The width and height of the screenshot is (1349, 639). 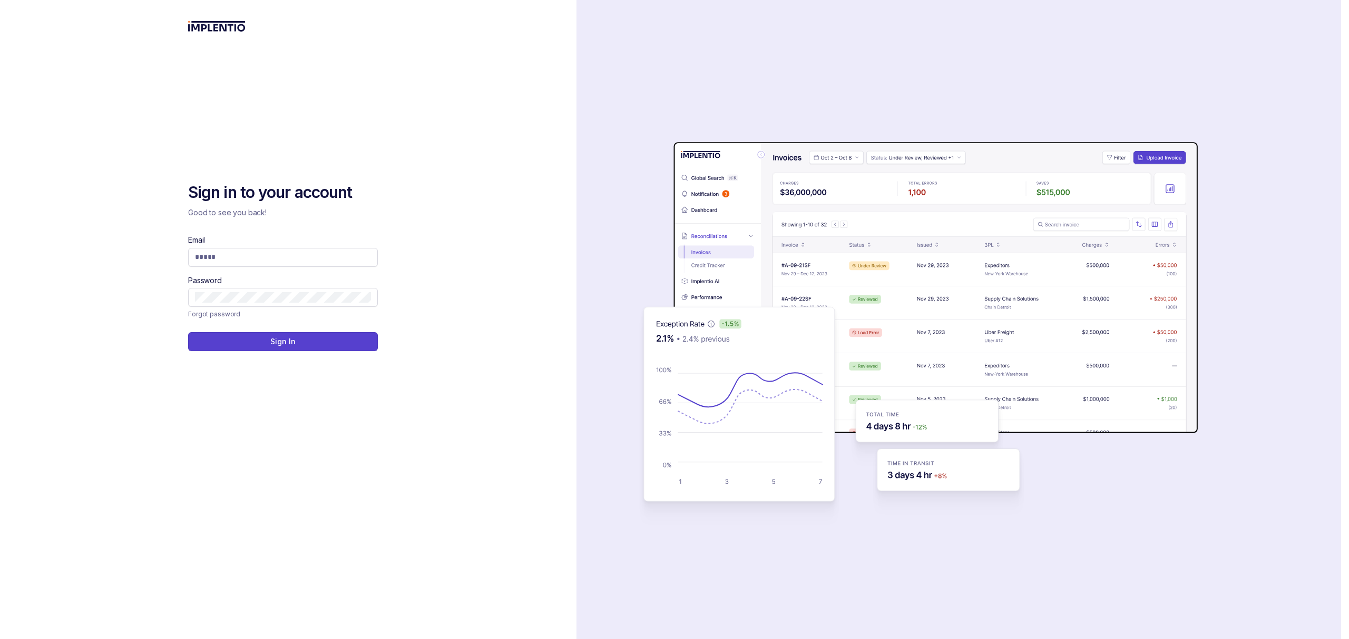 What do you see at coordinates (205, 281) in the screenshot?
I see `label: Password` at bounding box center [205, 281].